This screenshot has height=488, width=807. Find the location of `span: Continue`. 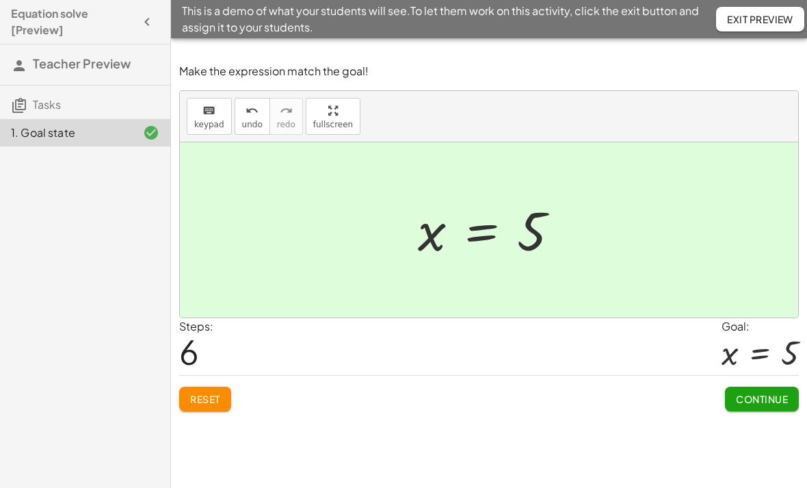

span: Continue is located at coordinates (762, 399).